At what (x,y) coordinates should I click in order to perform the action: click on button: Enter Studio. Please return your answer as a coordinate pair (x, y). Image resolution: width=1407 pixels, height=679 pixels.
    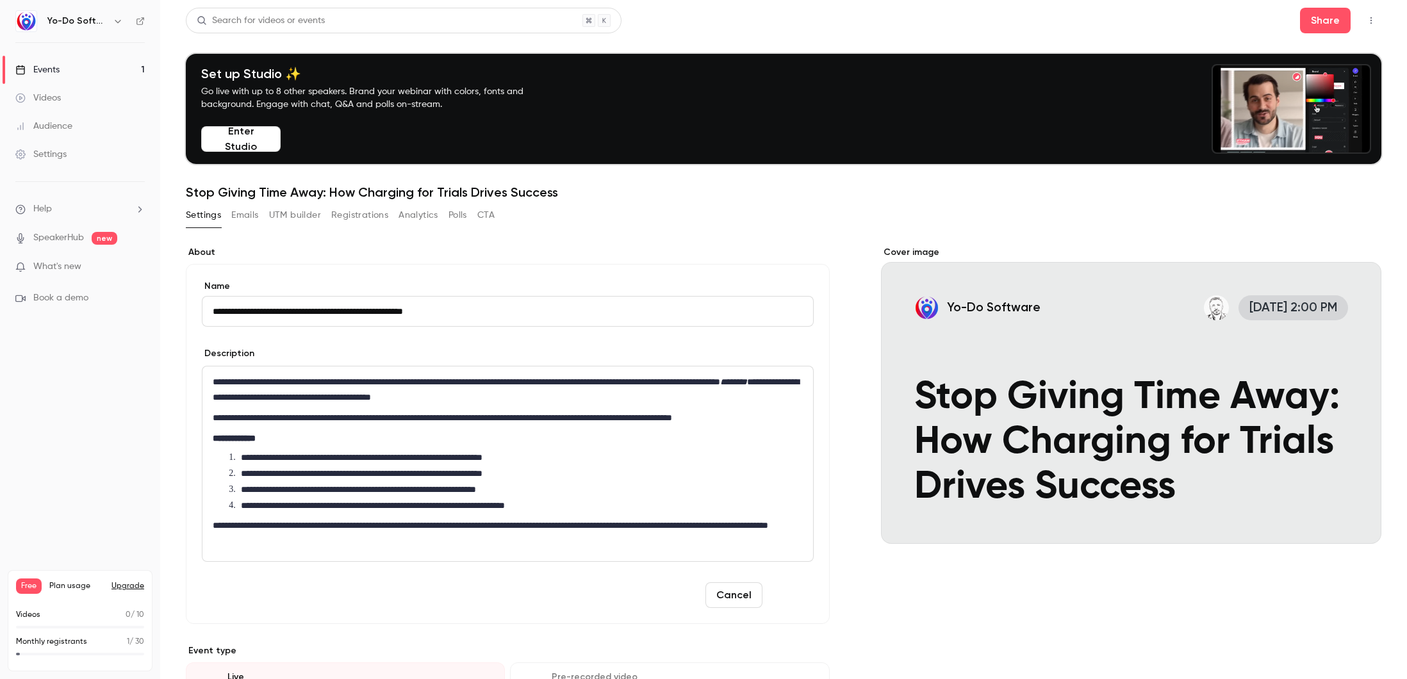
    Looking at the image, I should click on (241, 139).